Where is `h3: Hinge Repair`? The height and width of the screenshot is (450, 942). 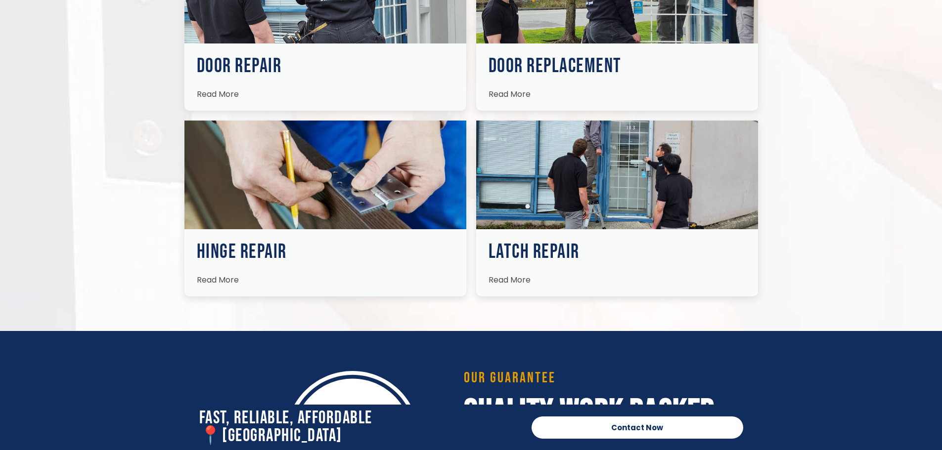 h3: Hinge Repair is located at coordinates (325, 252).